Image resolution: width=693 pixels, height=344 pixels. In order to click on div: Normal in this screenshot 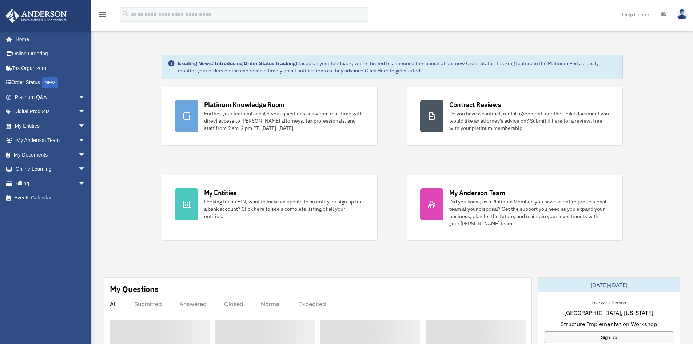, I will do `click(271, 304)`.